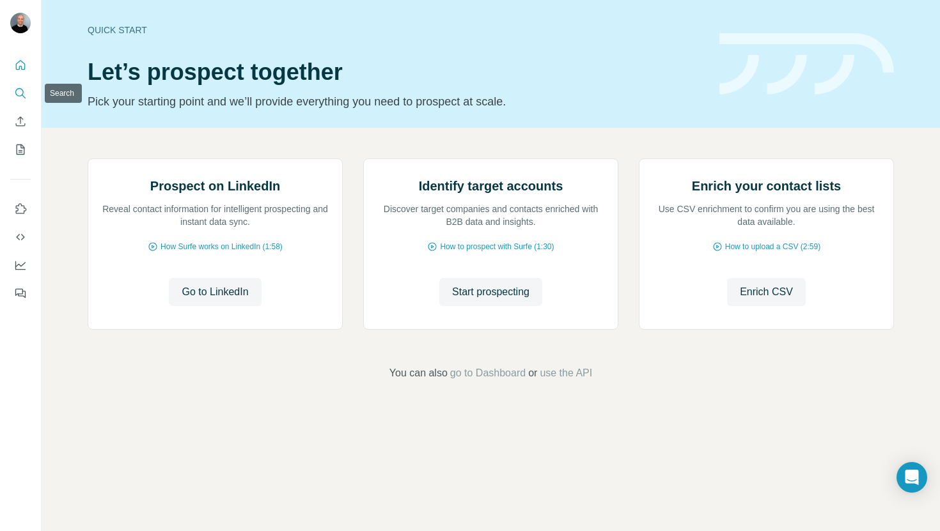 Image resolution: width=940 pixels, height=531 pixels. I want to click on p: Pick your starting point and we’ll provide everything you need to prospect at scale., so click(396, 102).